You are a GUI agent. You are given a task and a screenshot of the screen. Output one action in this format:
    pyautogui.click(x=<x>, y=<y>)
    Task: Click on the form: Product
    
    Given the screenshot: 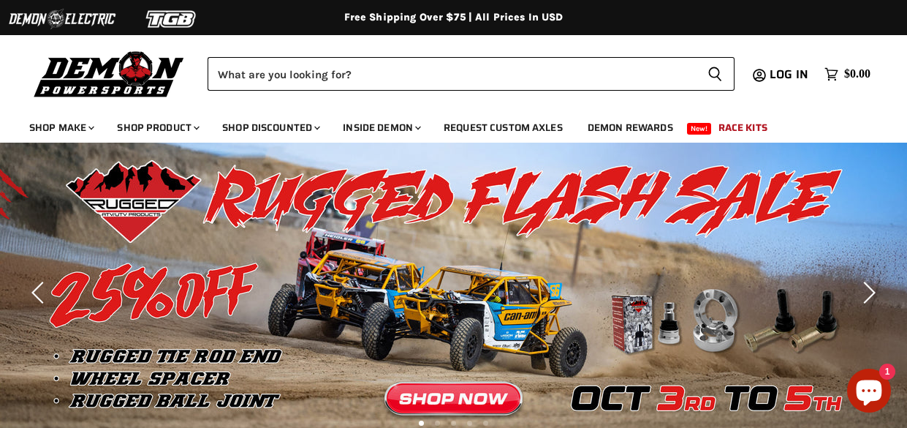 What is the action you would take?
    pyautogui.click(x=471, y=74)
    